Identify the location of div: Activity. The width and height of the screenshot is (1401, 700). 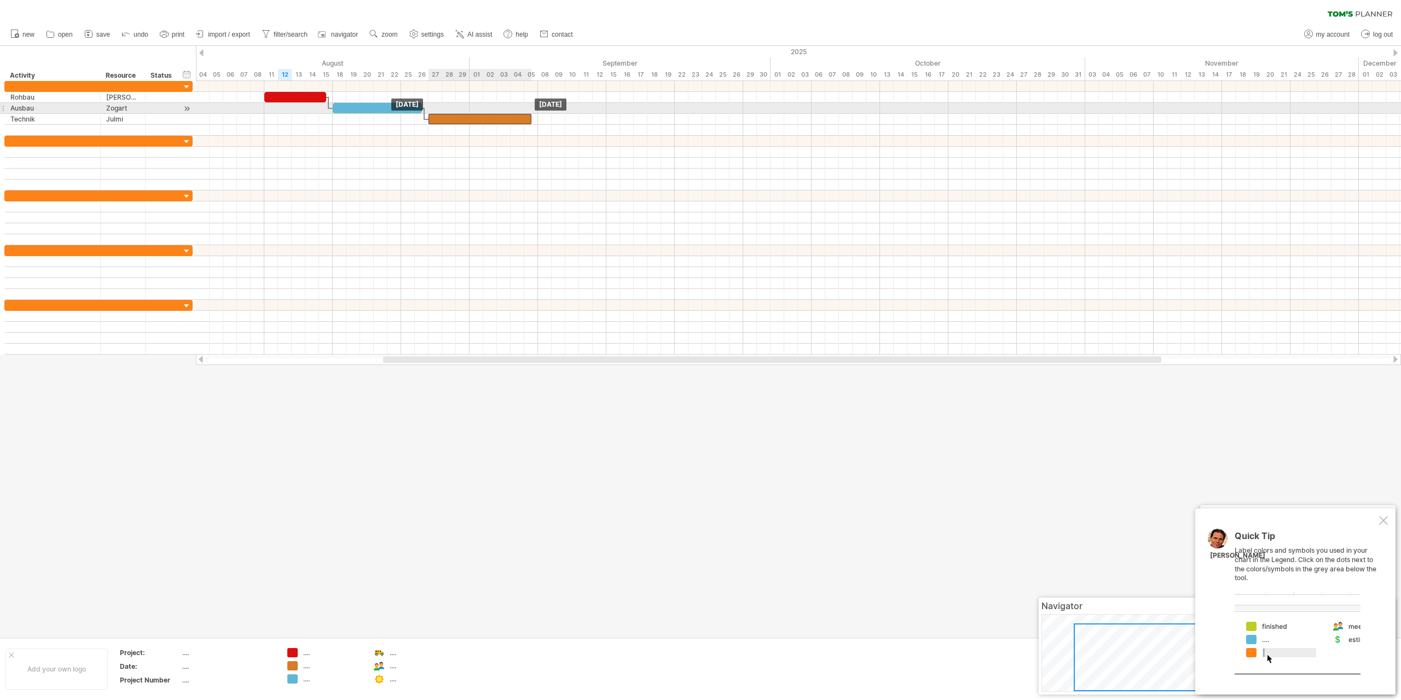
(52, 76).